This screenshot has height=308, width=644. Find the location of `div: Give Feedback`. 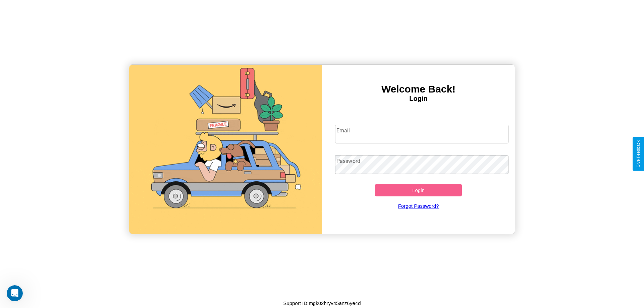

div: Give Feedback is located at coordinates (638, 154).